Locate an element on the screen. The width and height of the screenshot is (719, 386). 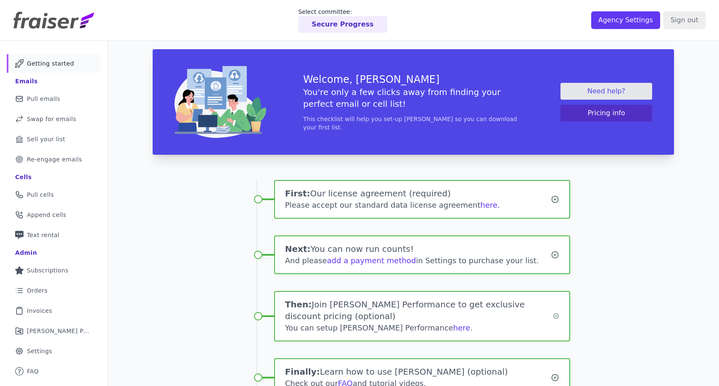
a: Settings is located at coordinates (53, 351).